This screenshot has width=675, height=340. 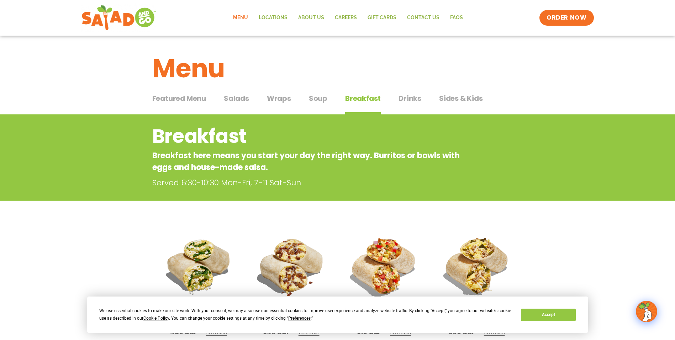 What do you see at coordinates (306, 314) in the screenshot?
I see `div: We use essential cookies to make our site work. With your consent, we may also use non-essential ...` at bounding box center [306, 314].